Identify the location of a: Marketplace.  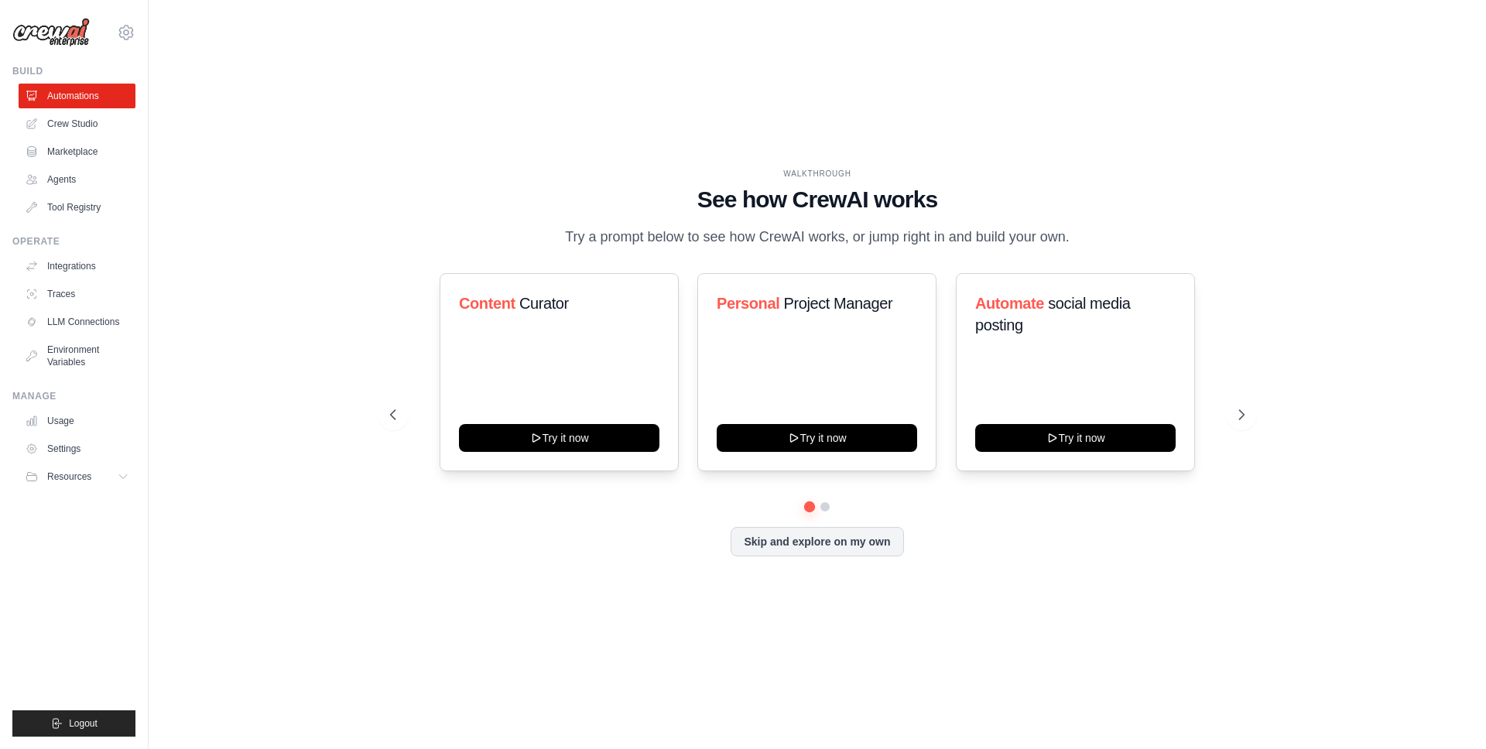
(77, 152).